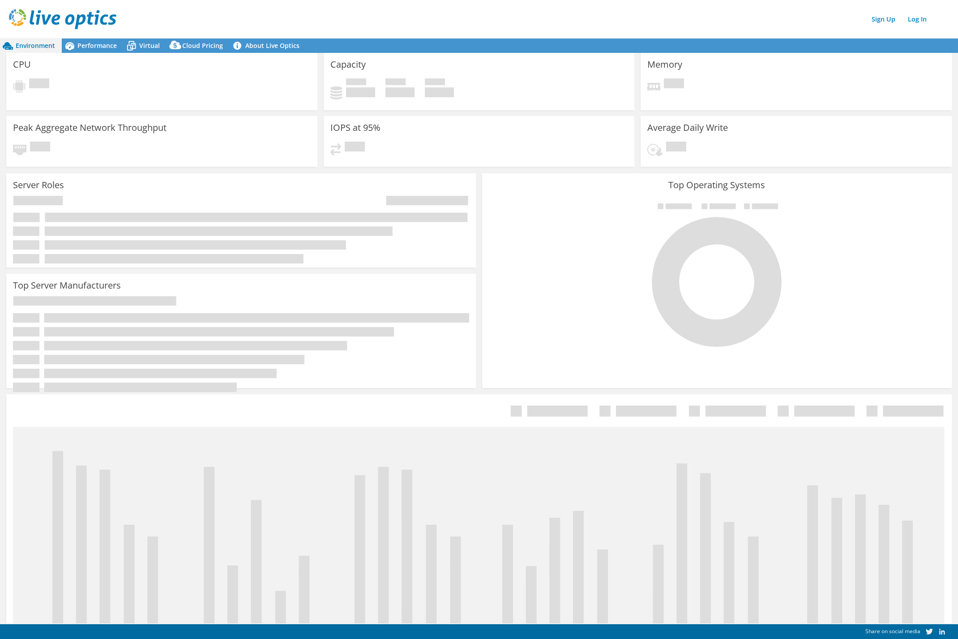 This screenshot has width=958, height=639. What do you see at coordinates (356, 128) in the screenshot?
I see `h3: IOPS at 95%` at bounding box center [356, 128].